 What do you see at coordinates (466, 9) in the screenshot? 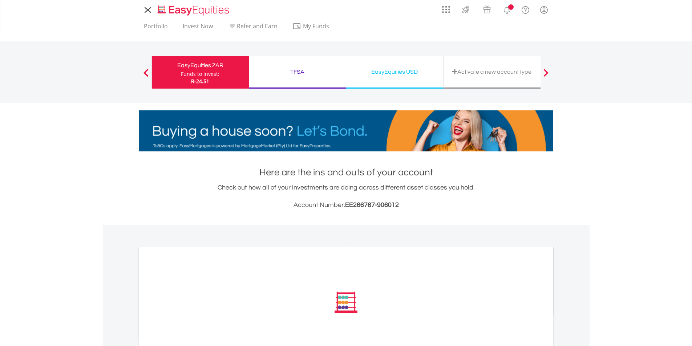
I see `img: thrive-v2.svg` at bounding box center [466, 9].